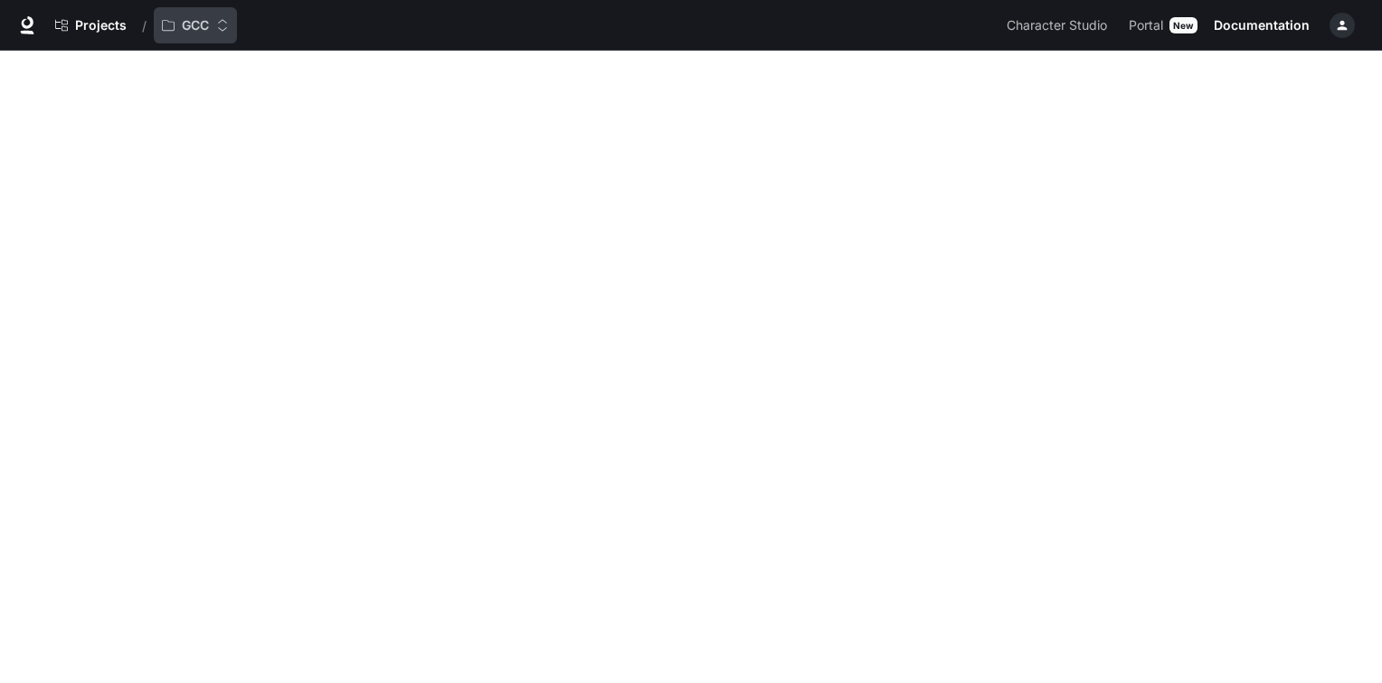 This screenshot has width=1382, height=683. Describe the element at coordinates (1146, 25) in the screenshot. I see `span: Portal` at that location.